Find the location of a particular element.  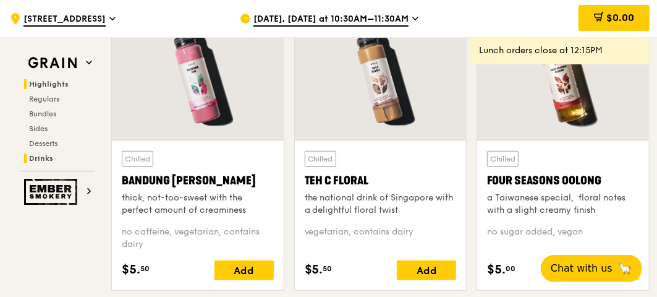

span: Chat with us is located at coordinates (581, 268).